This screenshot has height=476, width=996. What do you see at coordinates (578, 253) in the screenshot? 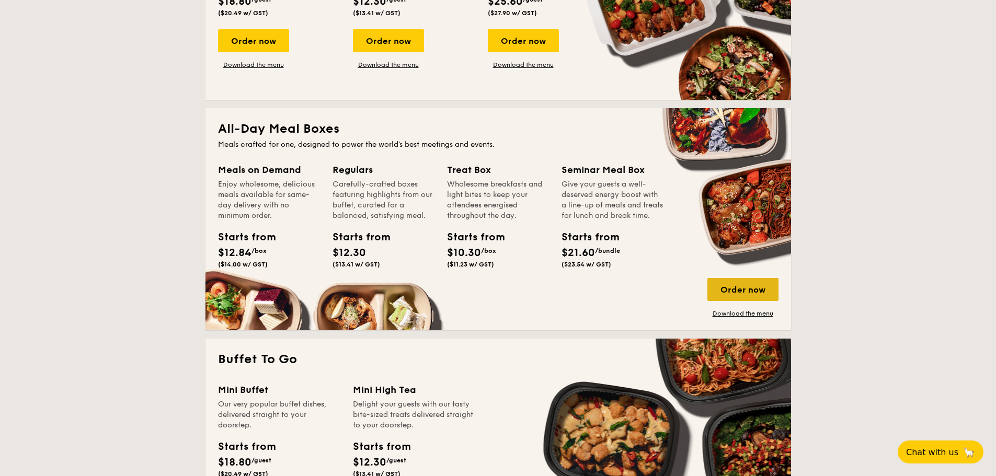
I see `span: $21.60` at bounding box center [578, 253].